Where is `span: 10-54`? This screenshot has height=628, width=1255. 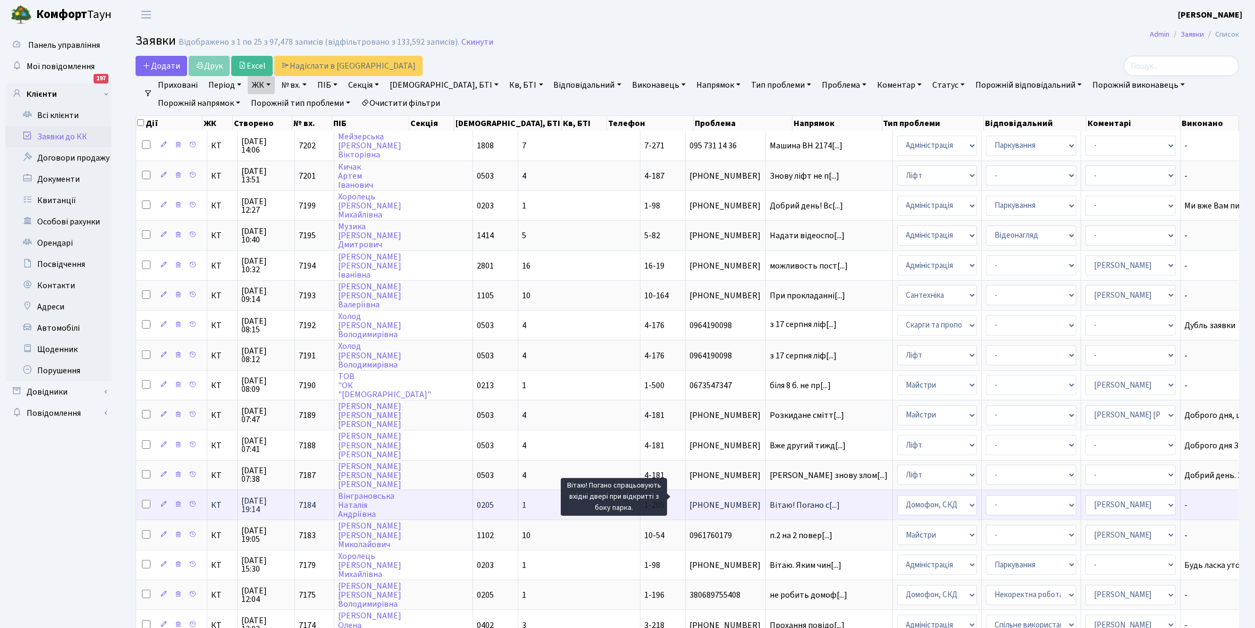
span: 10-54 is located at coordinates (655, 535).